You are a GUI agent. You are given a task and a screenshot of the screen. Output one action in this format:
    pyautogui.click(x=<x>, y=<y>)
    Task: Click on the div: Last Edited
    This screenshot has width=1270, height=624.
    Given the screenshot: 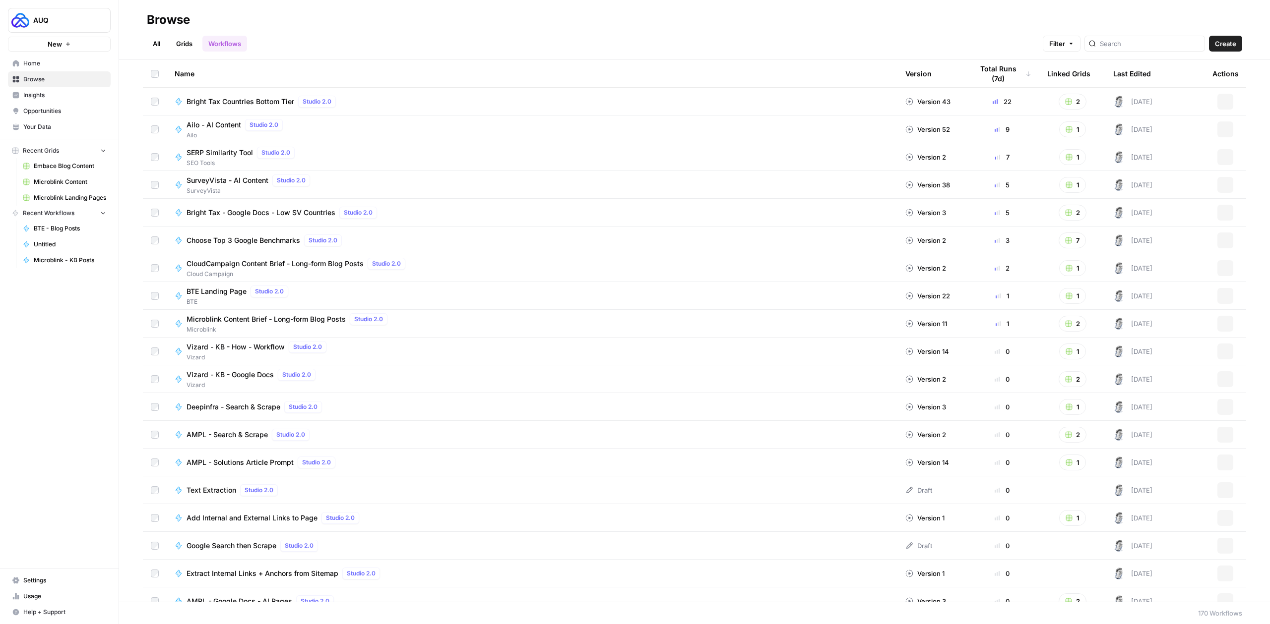 What is the action you would take?
    pyautogui.click(x=1132, y=73)
    